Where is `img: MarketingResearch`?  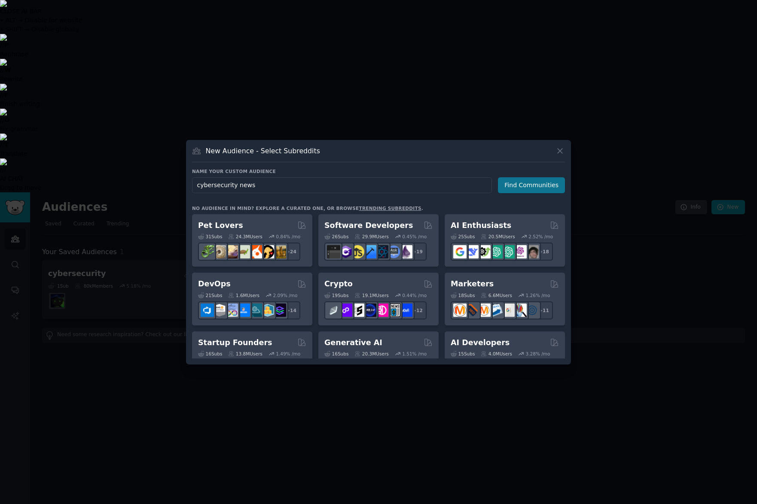 img: MarketingResearch is located at coordinates (520, 310).